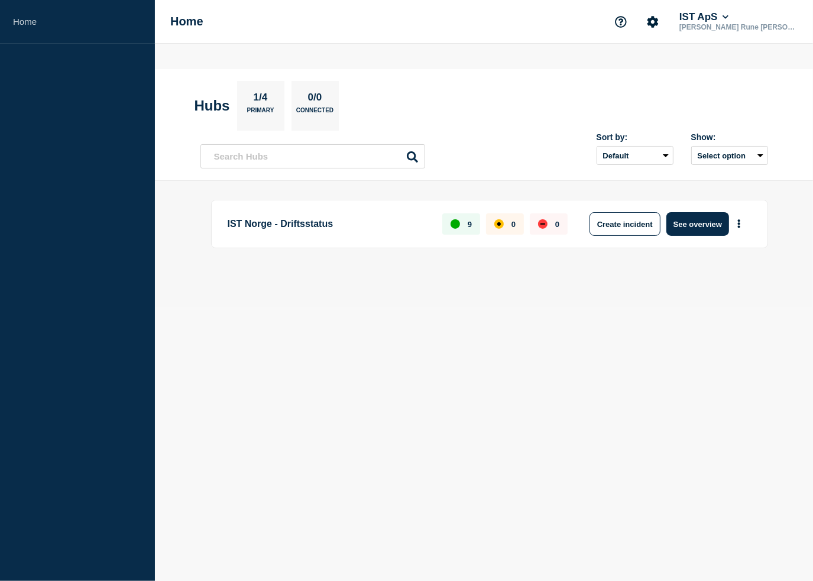  I want to click on p: 9, so click(469, 224).